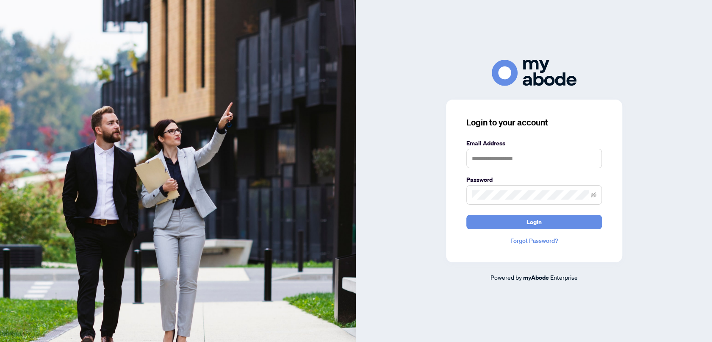 The image size is (712, 342). Describe the element at coordinates (534, 180) in the screenshot. I see `label: Password` at that location.